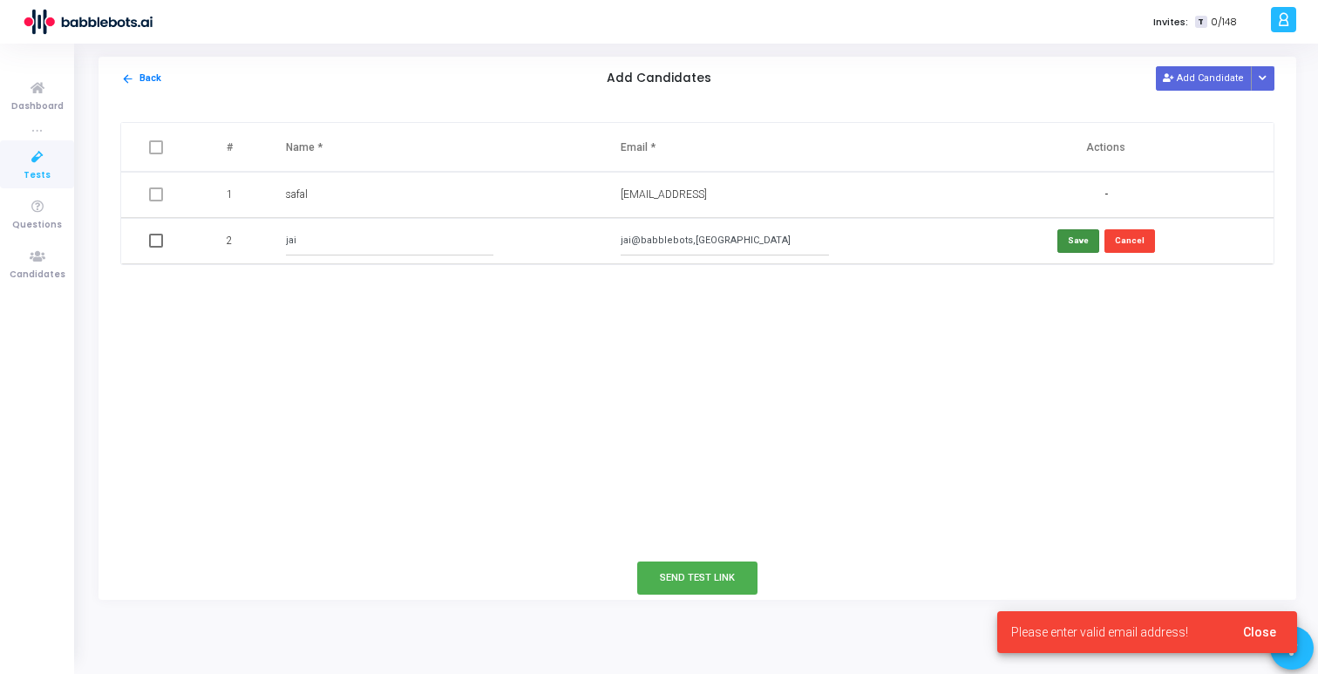  I want to click on span: safal, so click(296, 194).